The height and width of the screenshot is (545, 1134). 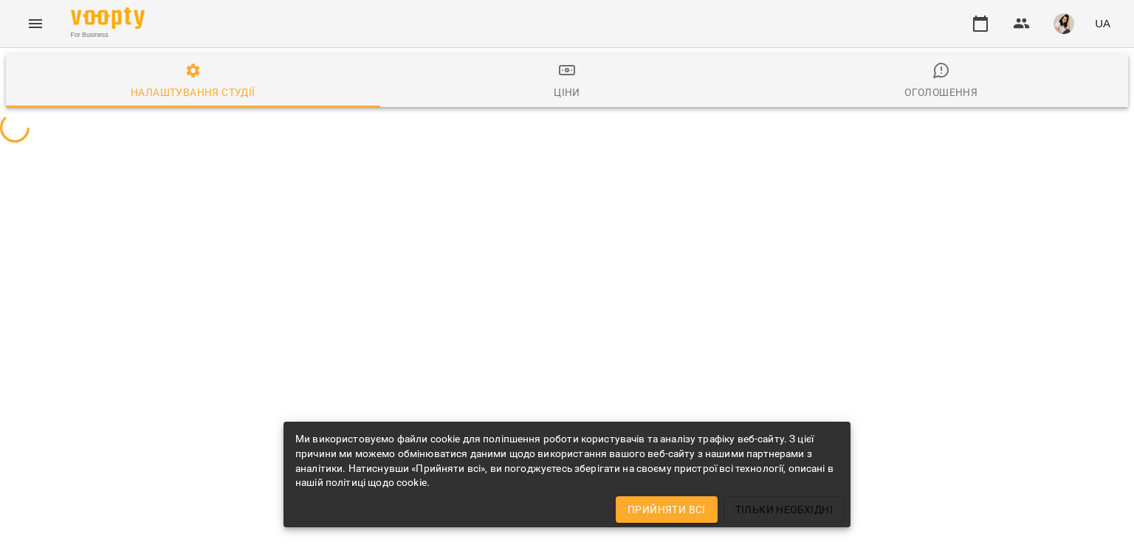 What do you see at coordinates (1064, 24) in the screenshot?
I see `img: 73a143fceaa2059a5f66eb988b042312.jpg` at bounding box center [1064, 24].